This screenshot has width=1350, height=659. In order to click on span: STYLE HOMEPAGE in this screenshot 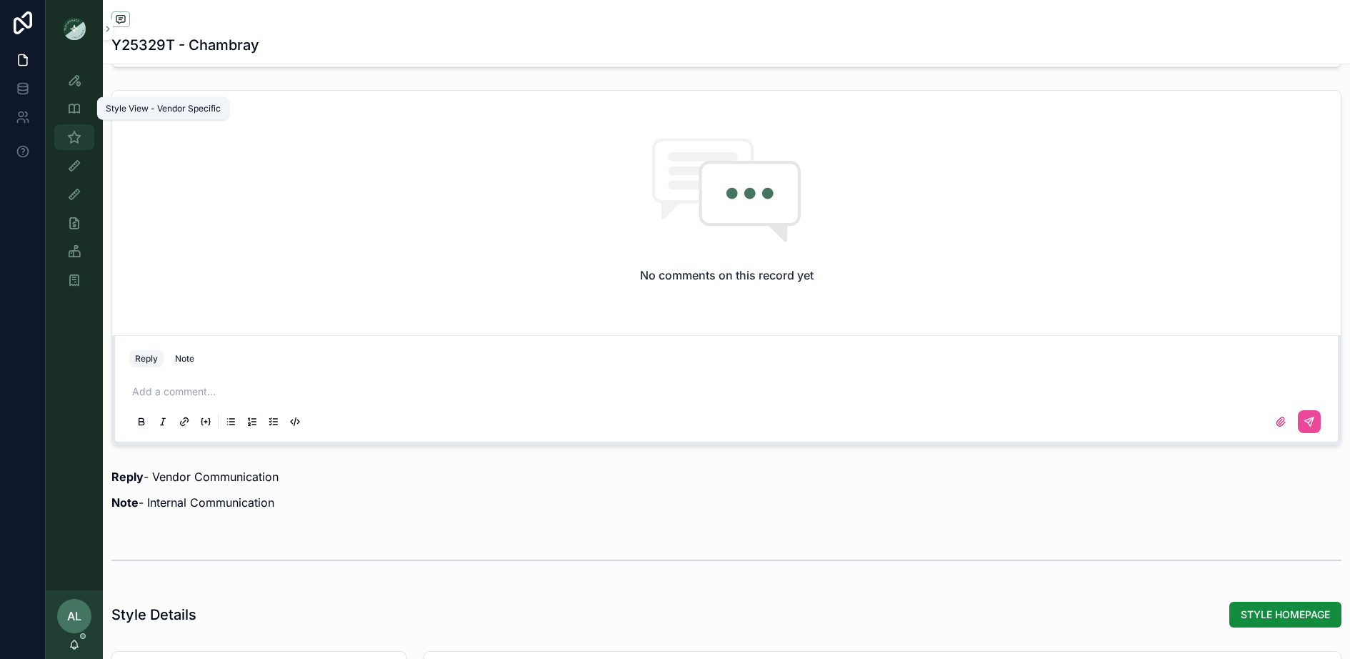, I will do `click(1285, 614)`.